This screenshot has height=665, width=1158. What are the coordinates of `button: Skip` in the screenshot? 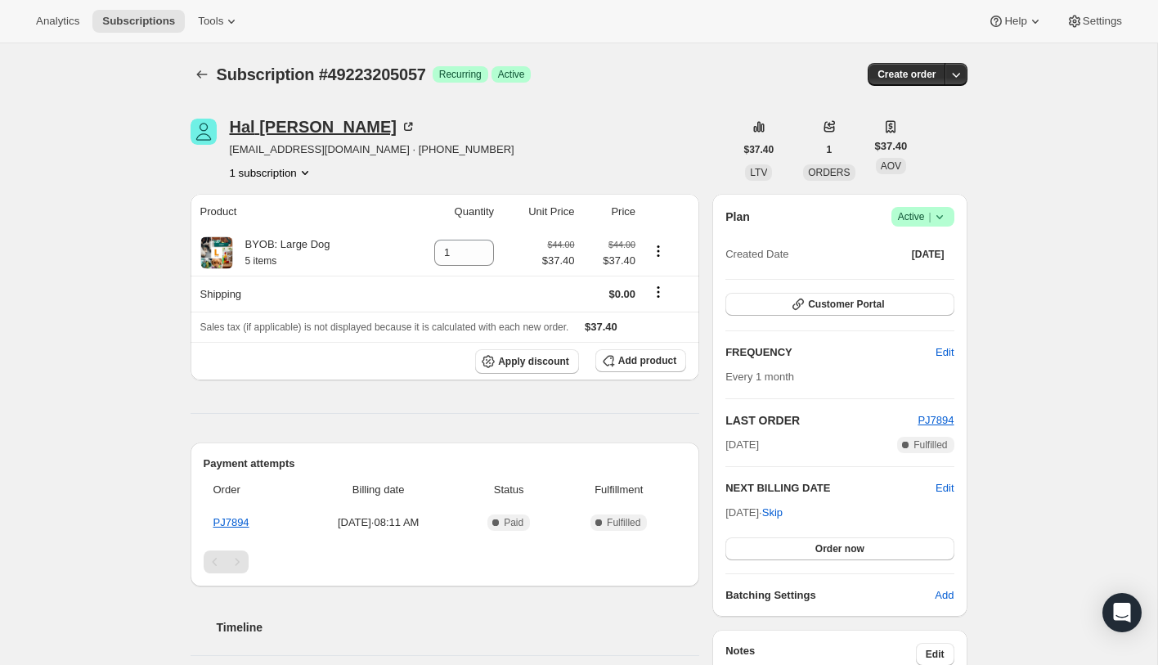 It's located at (772, 513).